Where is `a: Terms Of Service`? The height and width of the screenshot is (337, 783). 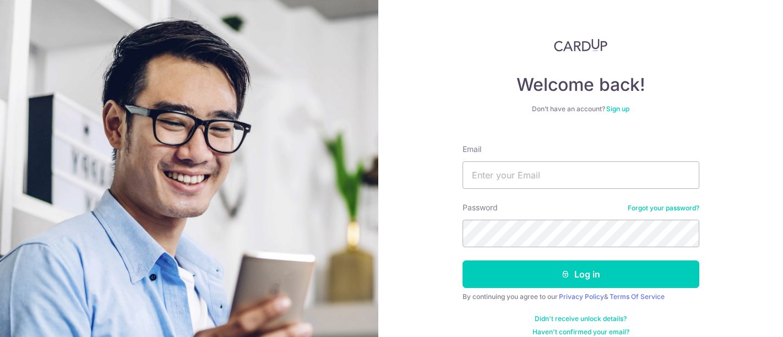
a: Terms Of Service is located at coordinates (637, 296).